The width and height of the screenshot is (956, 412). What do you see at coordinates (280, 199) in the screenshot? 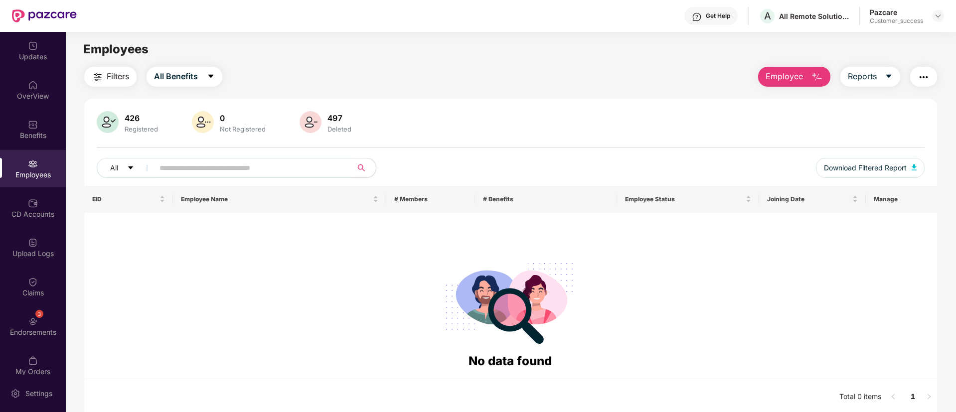
I see `th: Employee Name` at bounding box center [280, 199].